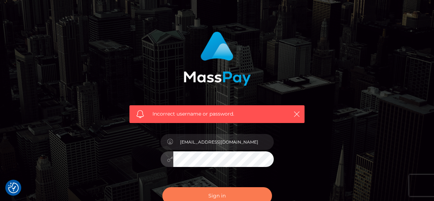 The height and width of the screenshot is (201, 434). What do you see at coordinates (224, 142) in the screenshot?
I see `input: Username...` at bounding box center [224, 142].